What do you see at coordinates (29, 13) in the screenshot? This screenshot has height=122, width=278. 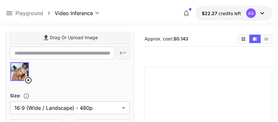 I see `p: Playground` at bounding box center [29, 13].